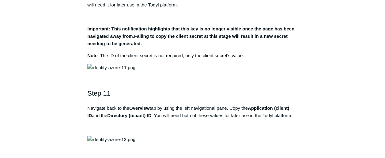 The height and width of the screenshot is (158, 385). Describe the element at coordinates (191, 32) in the screenshot. I see `strong: Important: This notification highlights that this key is no longer visible once the page has been...` at that location.